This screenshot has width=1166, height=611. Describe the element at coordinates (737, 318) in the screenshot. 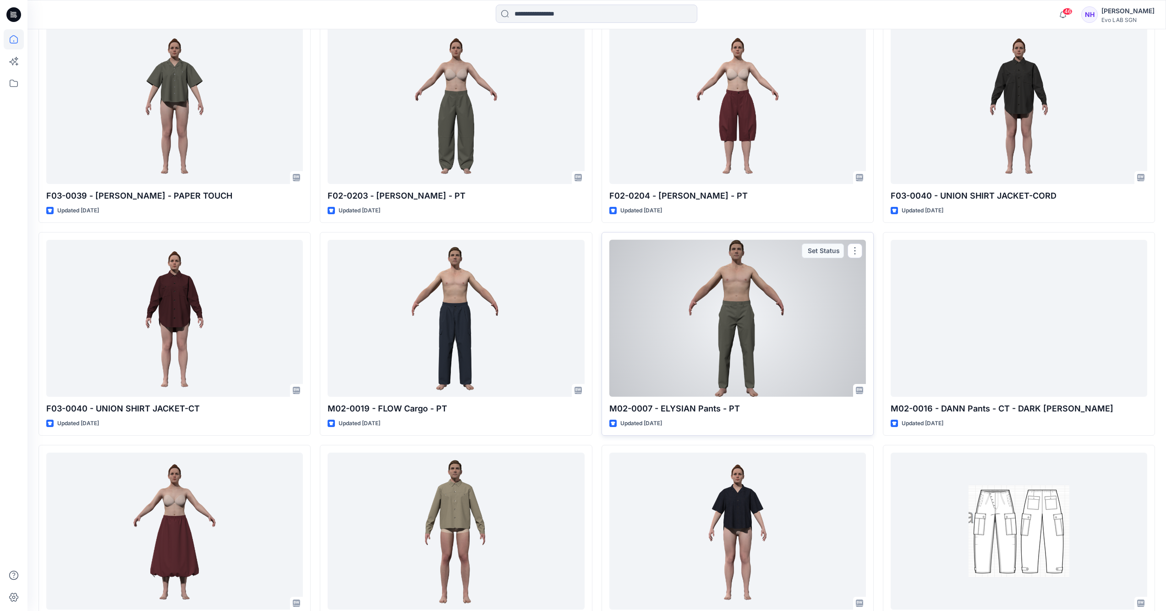

I see `a: M02-0007 - ELYSIAN Pants - PT` at that location.